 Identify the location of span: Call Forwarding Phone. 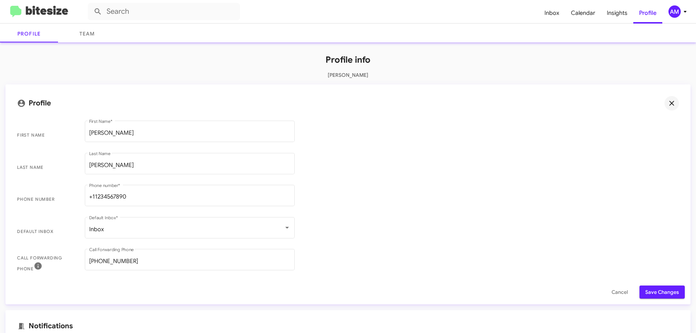
(45, 264).